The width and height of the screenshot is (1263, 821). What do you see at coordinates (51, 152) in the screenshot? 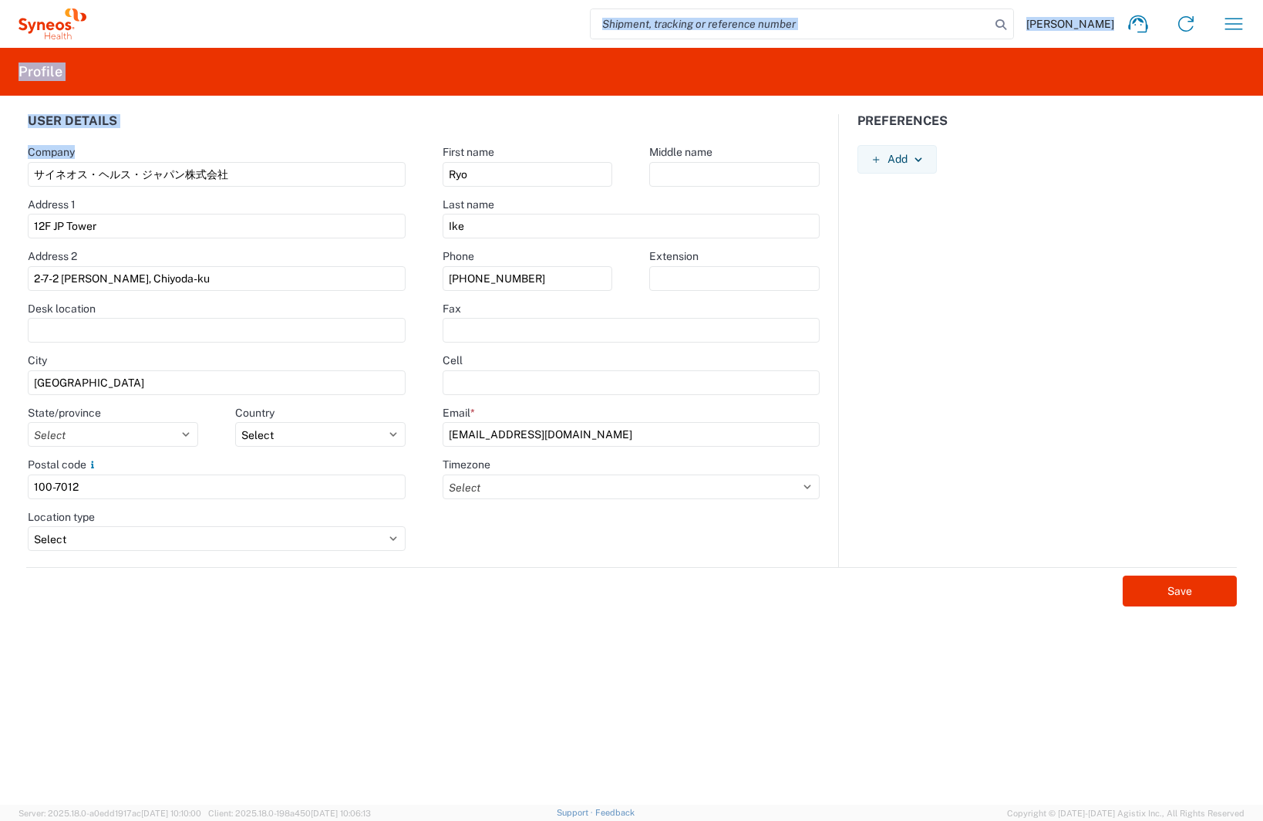
I see `label: Company` at bounding box center [51, 152].